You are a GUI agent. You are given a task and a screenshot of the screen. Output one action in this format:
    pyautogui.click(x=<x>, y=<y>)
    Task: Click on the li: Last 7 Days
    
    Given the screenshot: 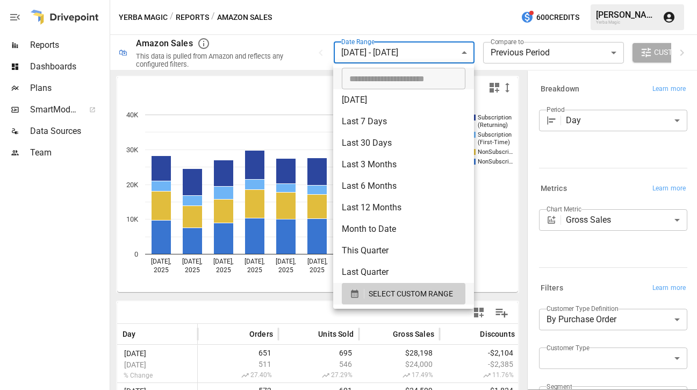 What is the action you would take?
    pyautogui.click(x=404, y=122)
    